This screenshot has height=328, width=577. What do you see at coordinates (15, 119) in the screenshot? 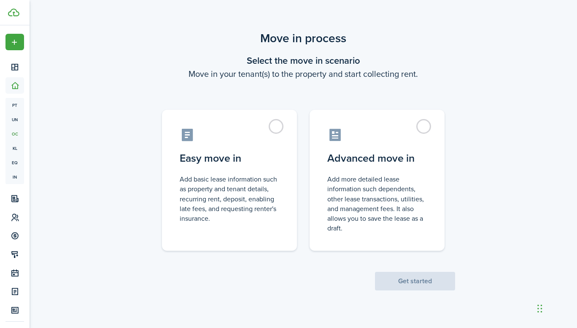
I see `a: un` at bounding box center [15, 119].